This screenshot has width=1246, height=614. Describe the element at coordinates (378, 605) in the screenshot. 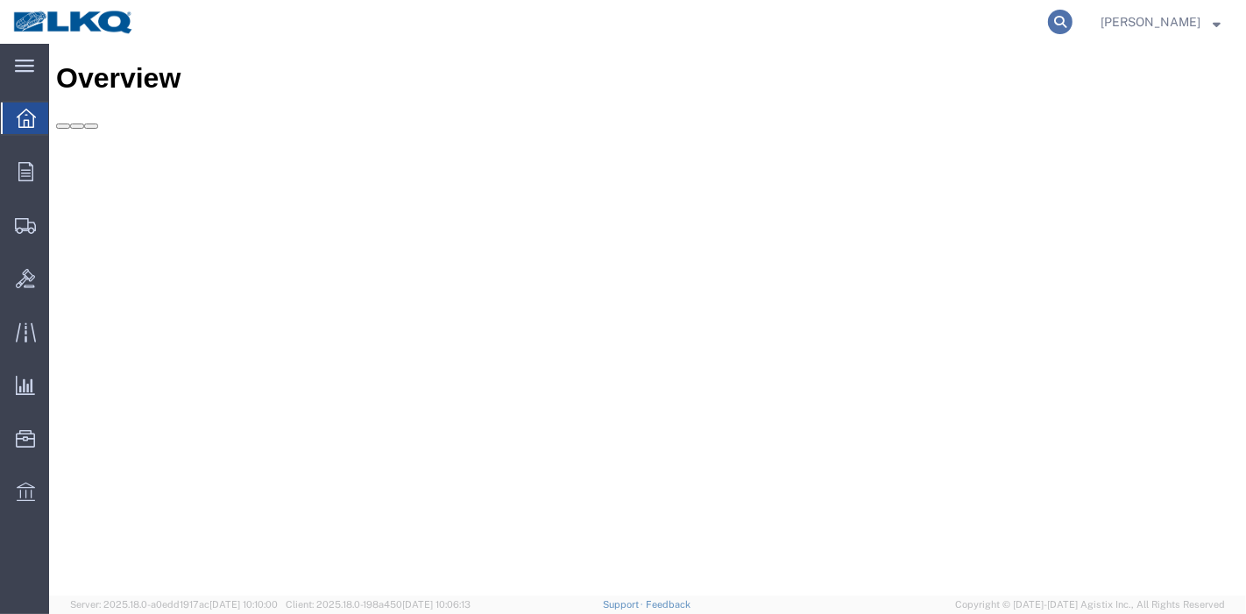

I see `span: Client: 2025.18.0-198a450` at that location.